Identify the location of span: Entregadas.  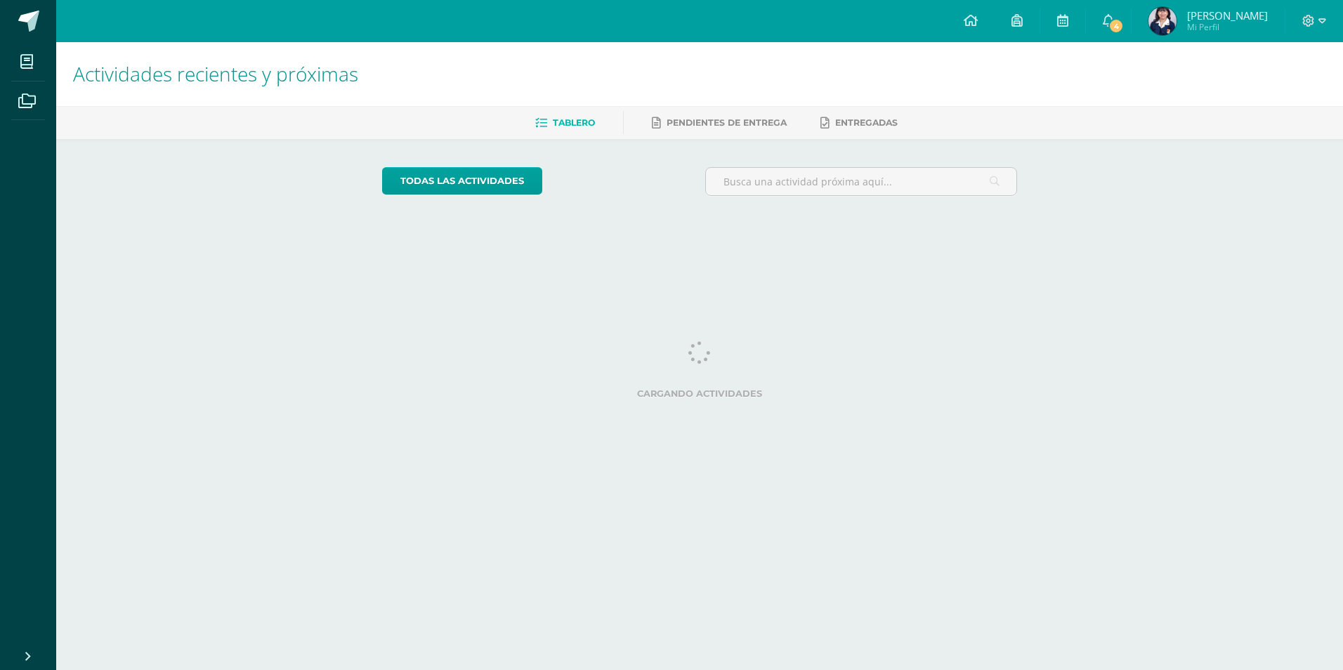
(866, 122).